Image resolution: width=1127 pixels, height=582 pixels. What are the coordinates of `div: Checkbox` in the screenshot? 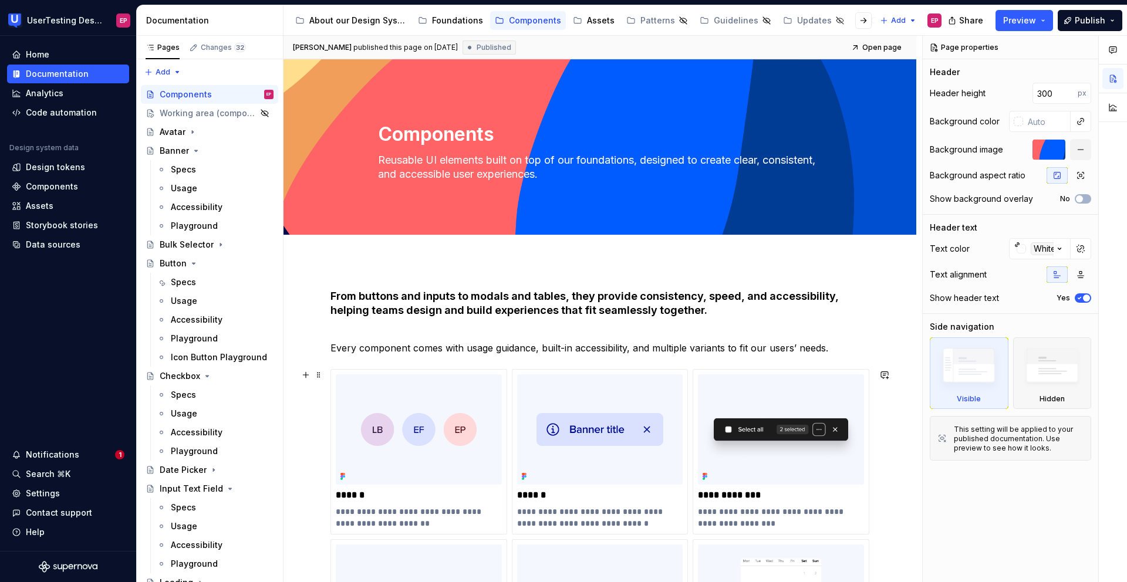 It's located at (180, 376).